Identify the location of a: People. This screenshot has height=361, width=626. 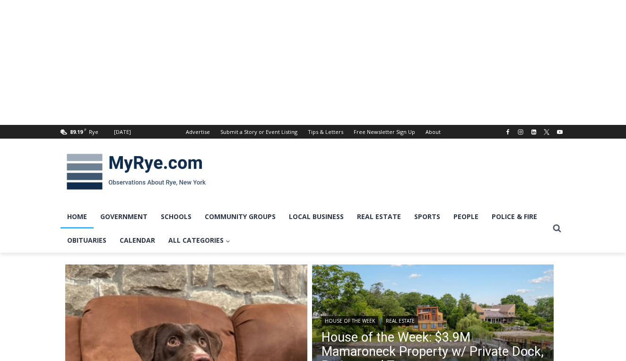
(466, 217).